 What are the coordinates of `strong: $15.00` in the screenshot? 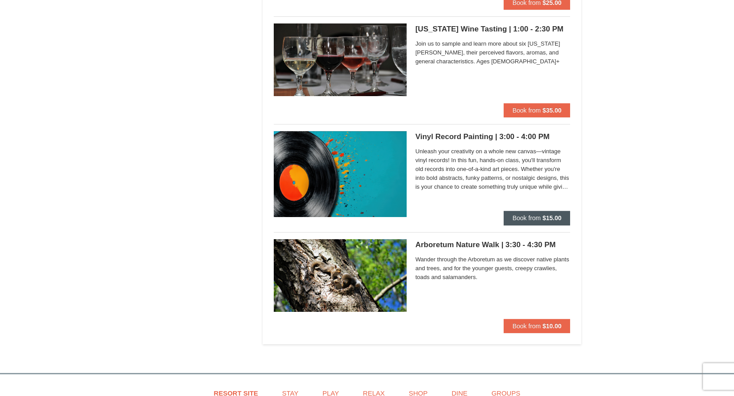 It's located at (552, 218).